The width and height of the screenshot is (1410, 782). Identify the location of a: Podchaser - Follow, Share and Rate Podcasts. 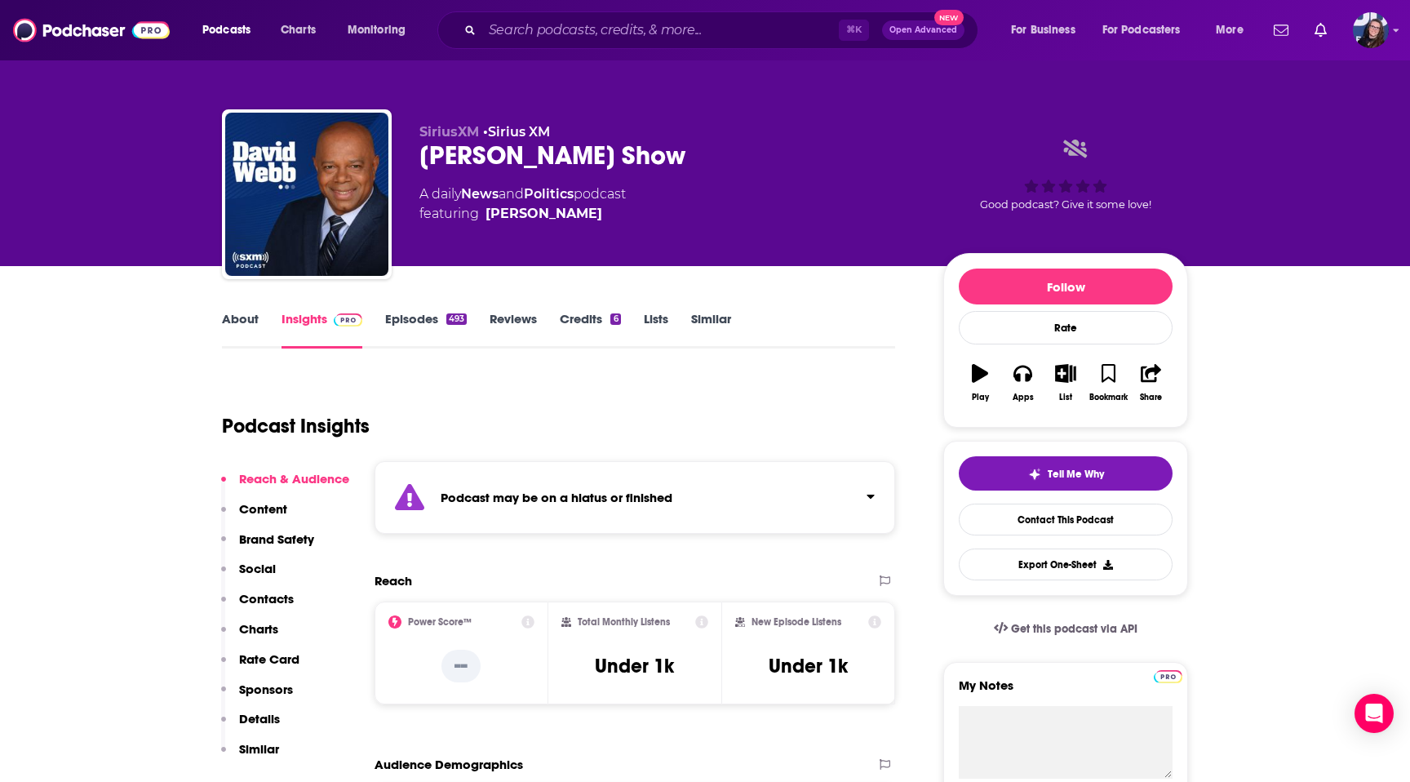
(91, 30).